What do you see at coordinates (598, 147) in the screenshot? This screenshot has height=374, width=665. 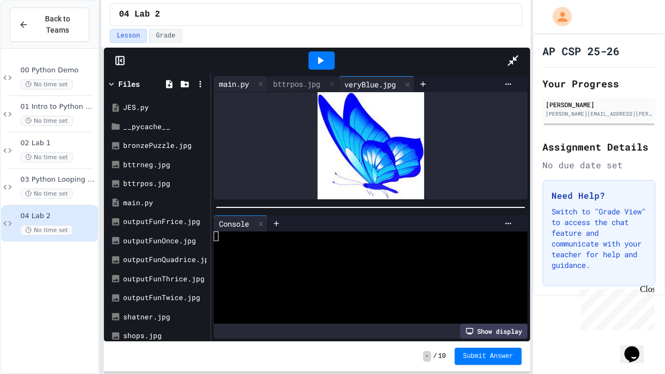 I see `h2: Assignment Details` at bounding box center [598, 147].